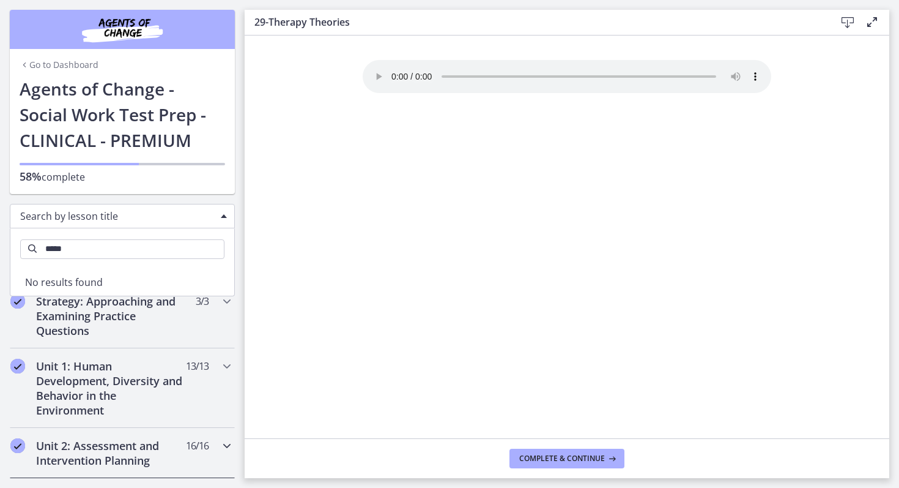 The height and width of the screenshot is (488, 899). What do you see at coordinates (122, 216) in the screenshot?
I see `div: Search by lesson title` at bounding box center [122, 216].